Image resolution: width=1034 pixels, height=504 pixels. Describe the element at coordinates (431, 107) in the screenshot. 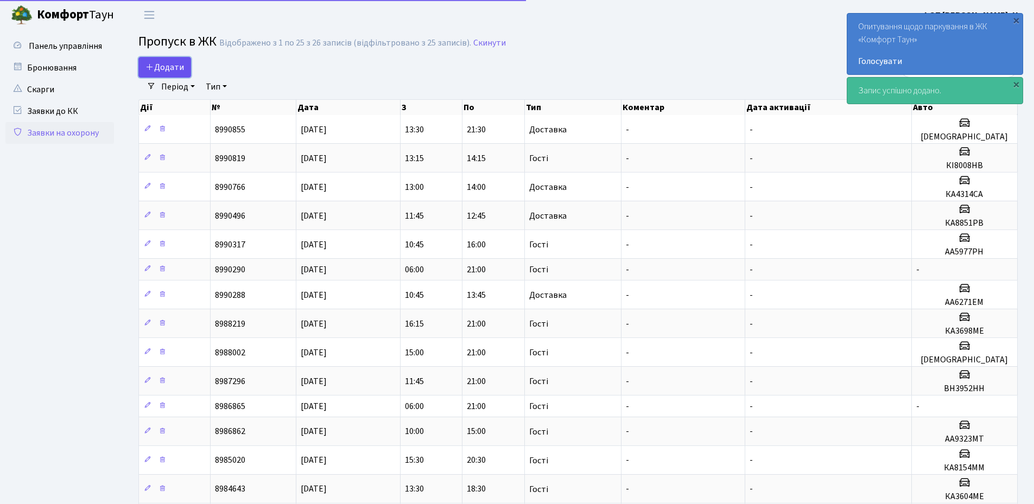

I see `th: З` at that location.